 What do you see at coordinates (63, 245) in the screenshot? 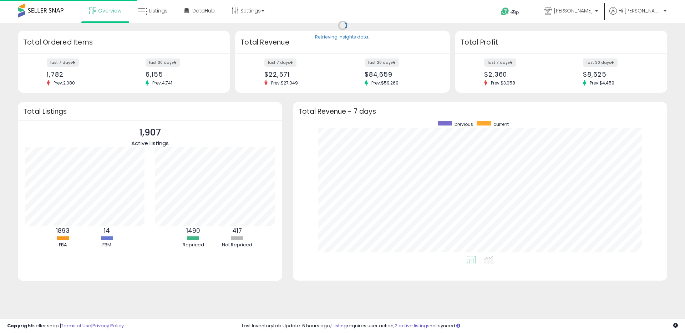
I see `div: FBA` at bounding box center [63, 245].